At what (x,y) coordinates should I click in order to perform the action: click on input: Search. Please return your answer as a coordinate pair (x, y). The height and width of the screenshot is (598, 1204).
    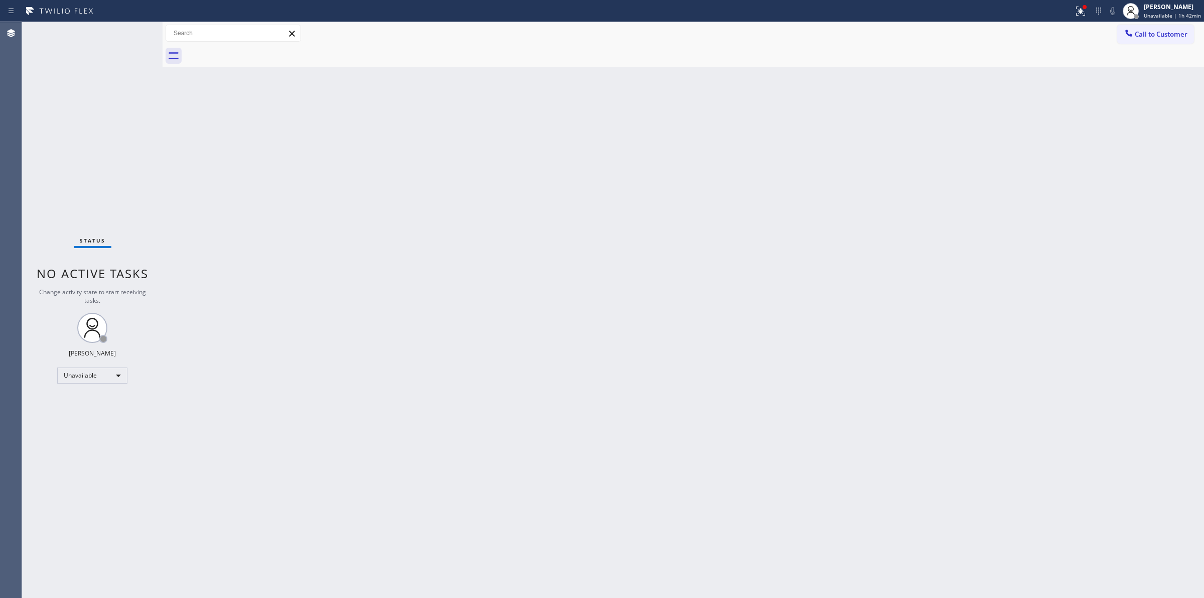
    Looking at the image, I should click on (233, 33).